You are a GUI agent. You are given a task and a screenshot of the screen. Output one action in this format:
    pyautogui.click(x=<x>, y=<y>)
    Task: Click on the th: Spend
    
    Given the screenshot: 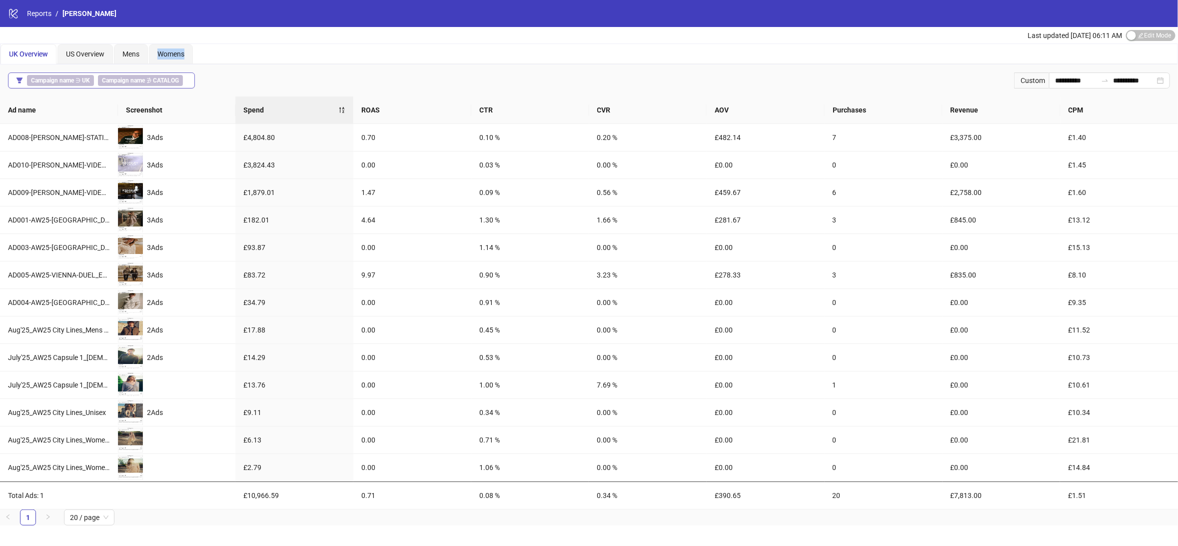 What is the action you would take?
    pyautogui.click(x=294, y=110)
    